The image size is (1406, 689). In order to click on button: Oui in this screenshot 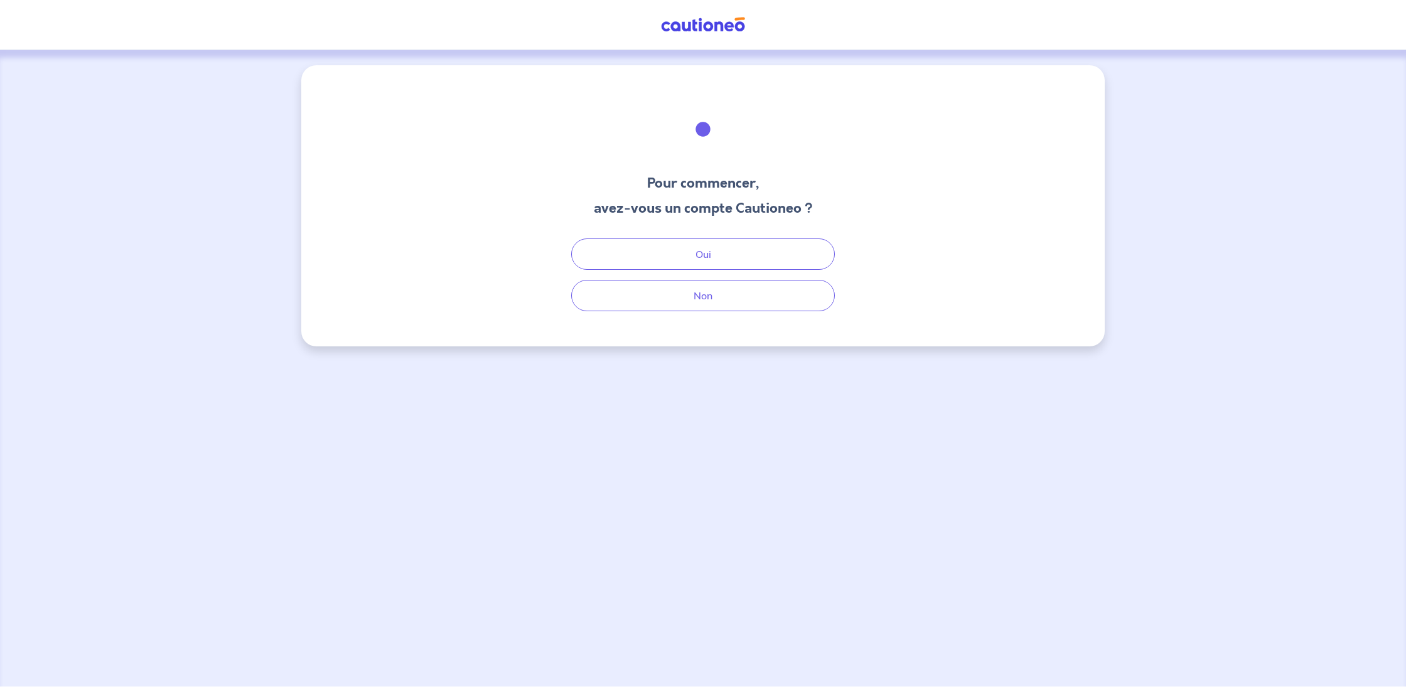, I will do `click(703, 254)`.